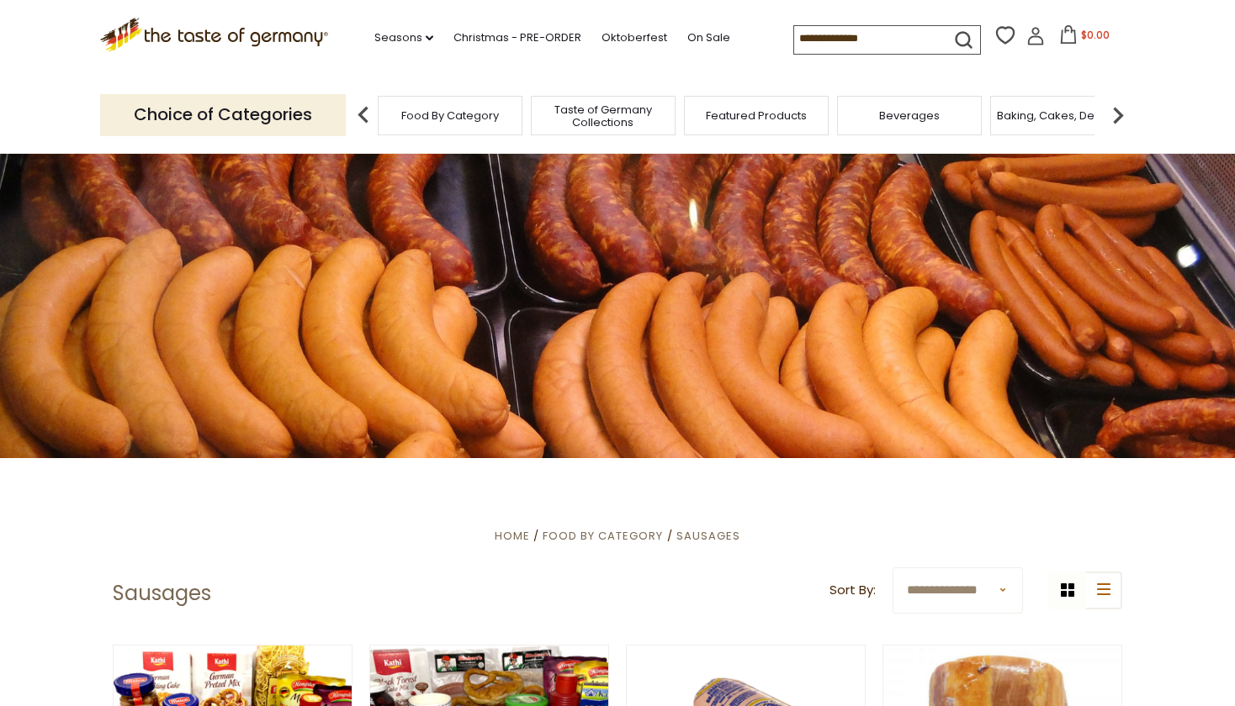 This screenshot has height=706, width=1235. I want to click on span: Featured Products, so click(756, 115).